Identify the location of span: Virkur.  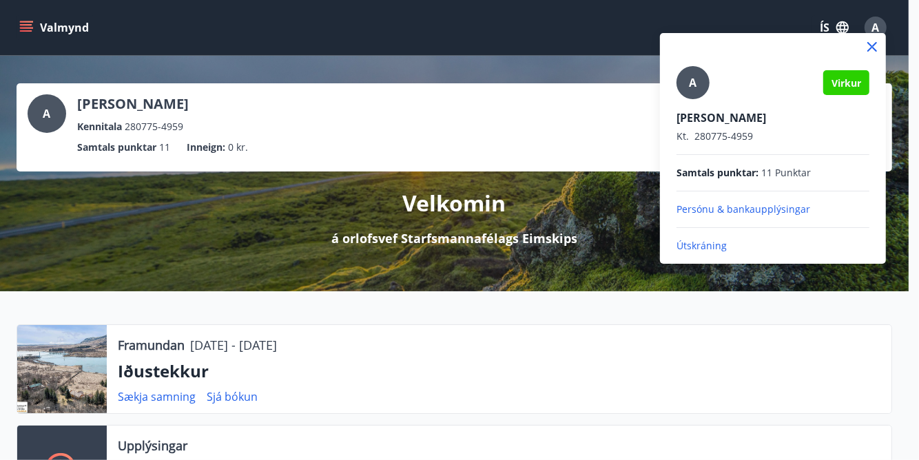
(846, 83).